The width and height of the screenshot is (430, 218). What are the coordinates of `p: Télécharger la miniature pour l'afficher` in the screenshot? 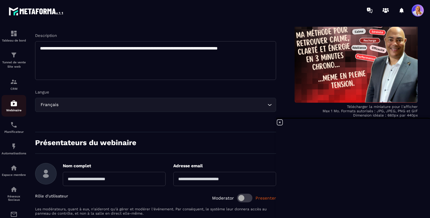 It's located at (356, 107).